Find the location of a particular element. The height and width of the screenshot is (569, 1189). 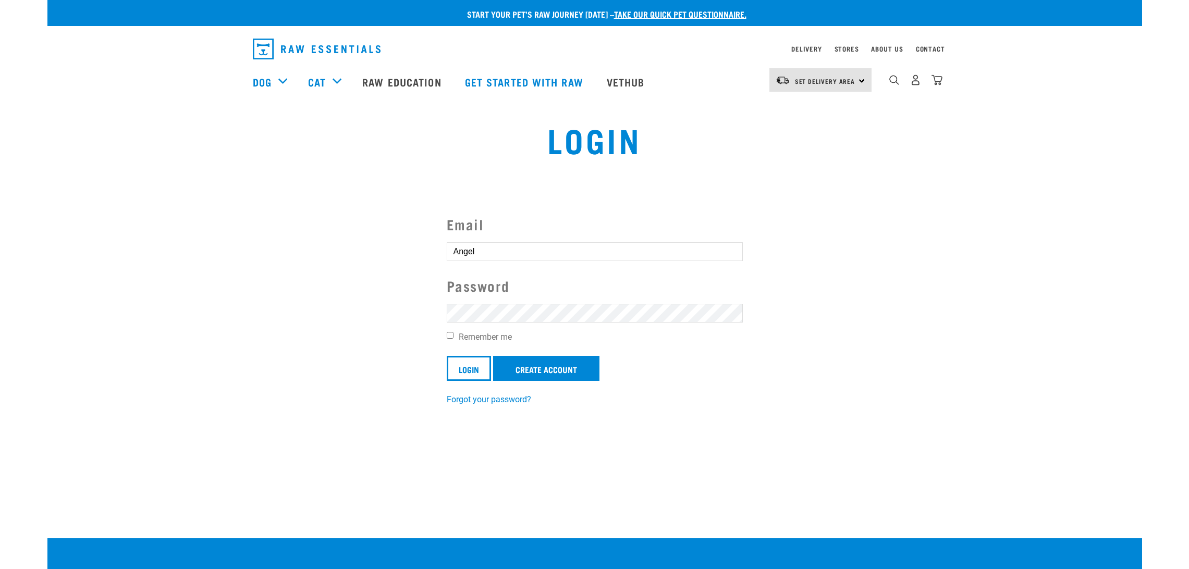

img: Raw Essentials Logo is located at coordinates (316, 49).